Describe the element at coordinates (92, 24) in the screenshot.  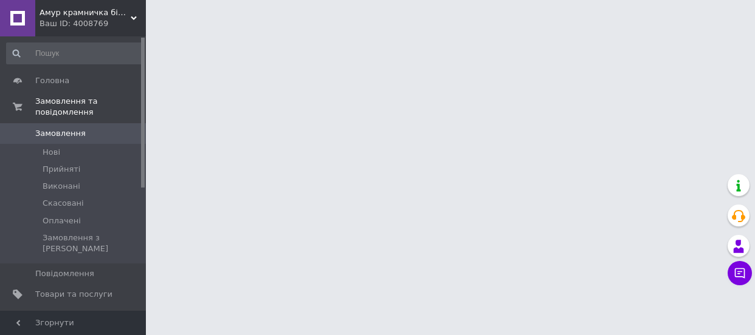
I see `div: Ваш ID: 4008769` at that location.